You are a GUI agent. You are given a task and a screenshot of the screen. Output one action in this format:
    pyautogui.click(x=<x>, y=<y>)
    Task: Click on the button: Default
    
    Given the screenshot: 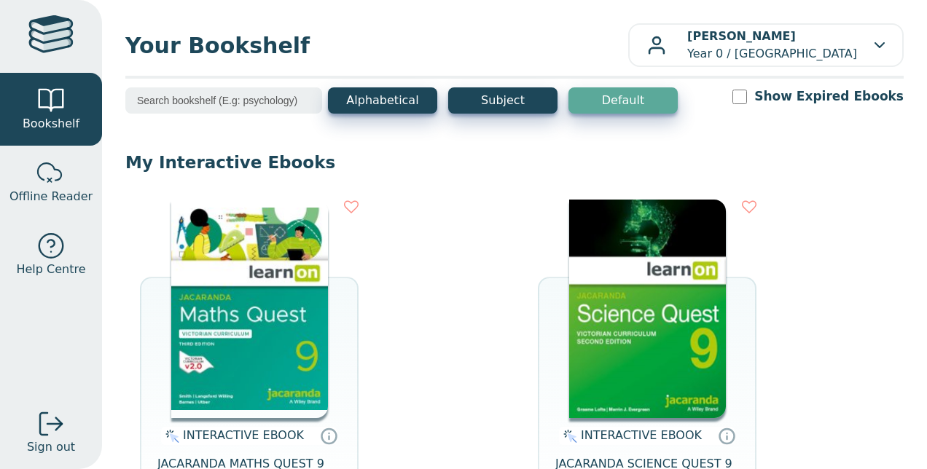 What is the action you would take?
    pyautogui.click(x=623, y=101)
    